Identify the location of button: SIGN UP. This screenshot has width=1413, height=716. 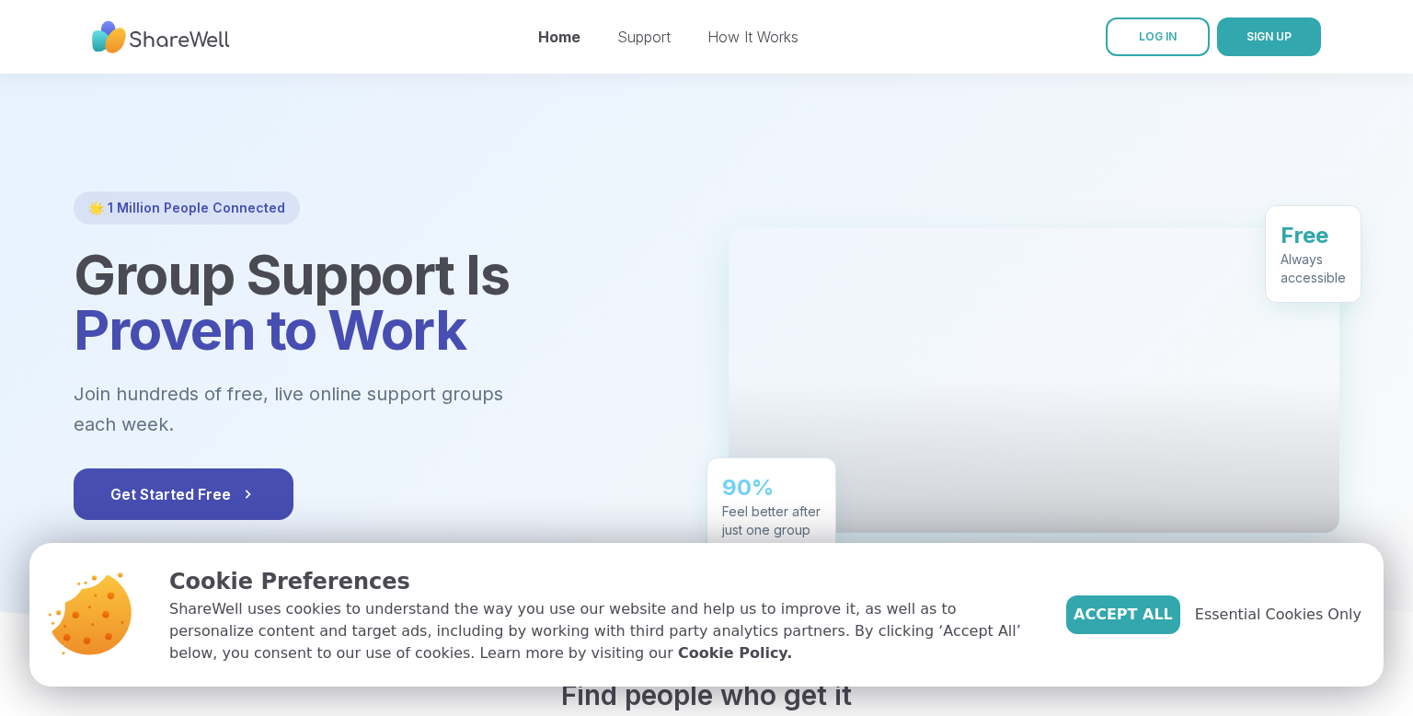
(1269, 37).